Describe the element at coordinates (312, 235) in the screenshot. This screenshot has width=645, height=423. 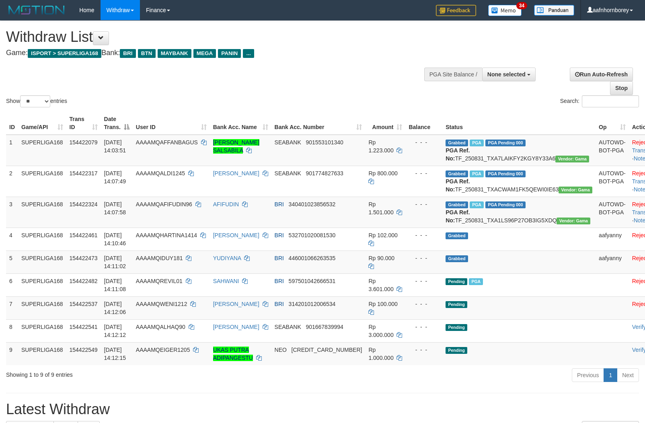
I see `span: Copy 532701020081530 to clipboard` at that location.